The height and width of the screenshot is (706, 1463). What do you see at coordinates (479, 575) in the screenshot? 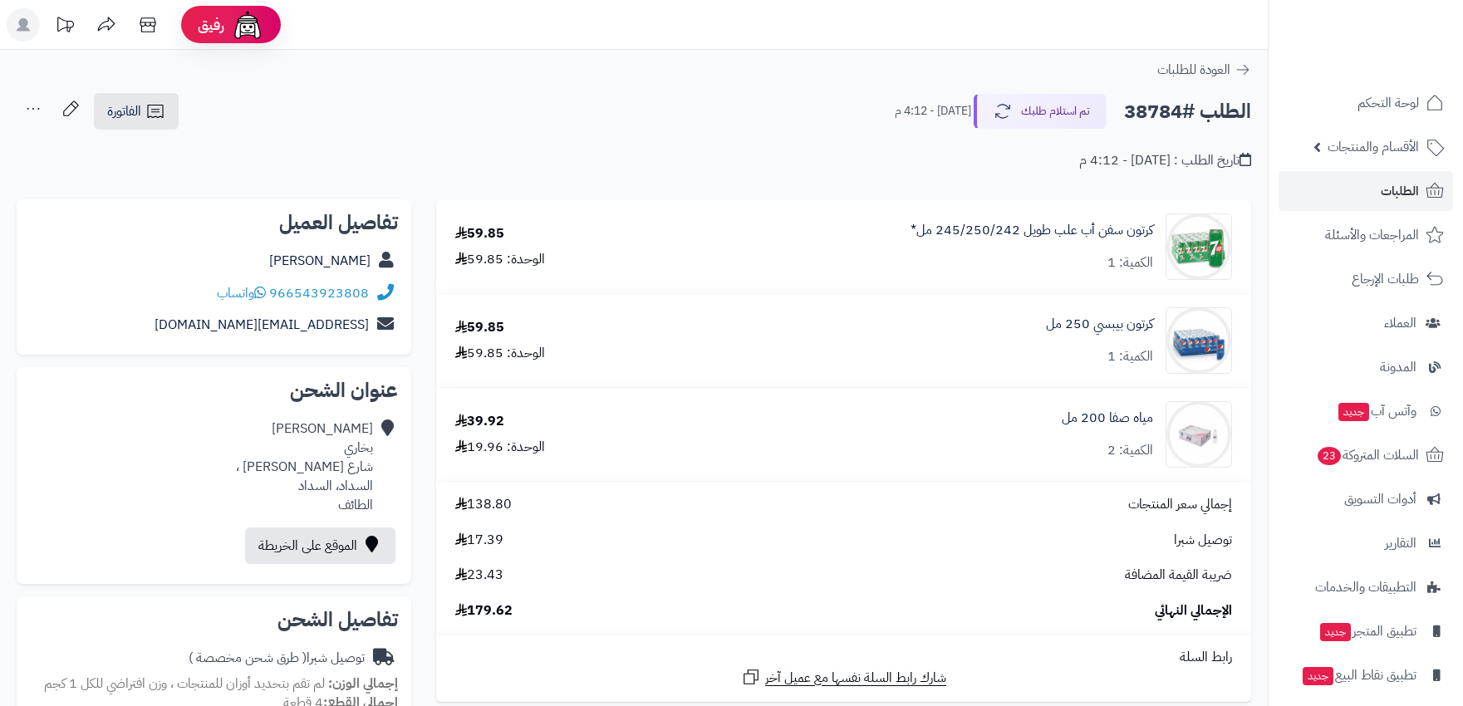
I see `span: 23.43` at bounding box center [479, 575].